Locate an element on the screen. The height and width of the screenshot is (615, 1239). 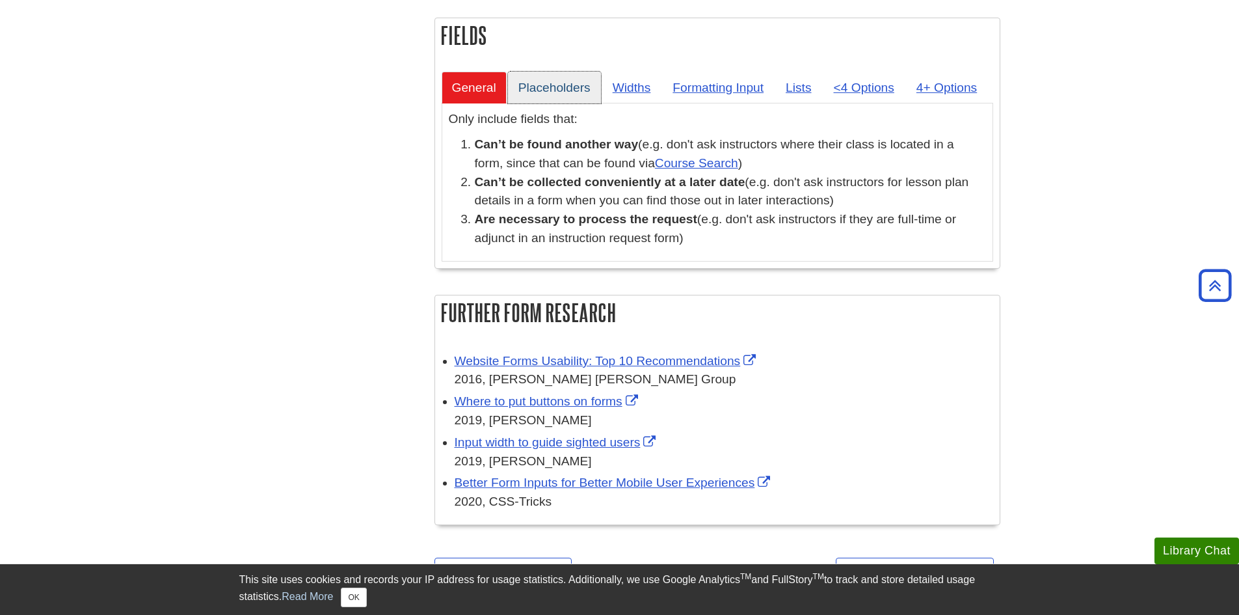
div: 2020, CSS-Tricks is located at coordinates (724, 502).